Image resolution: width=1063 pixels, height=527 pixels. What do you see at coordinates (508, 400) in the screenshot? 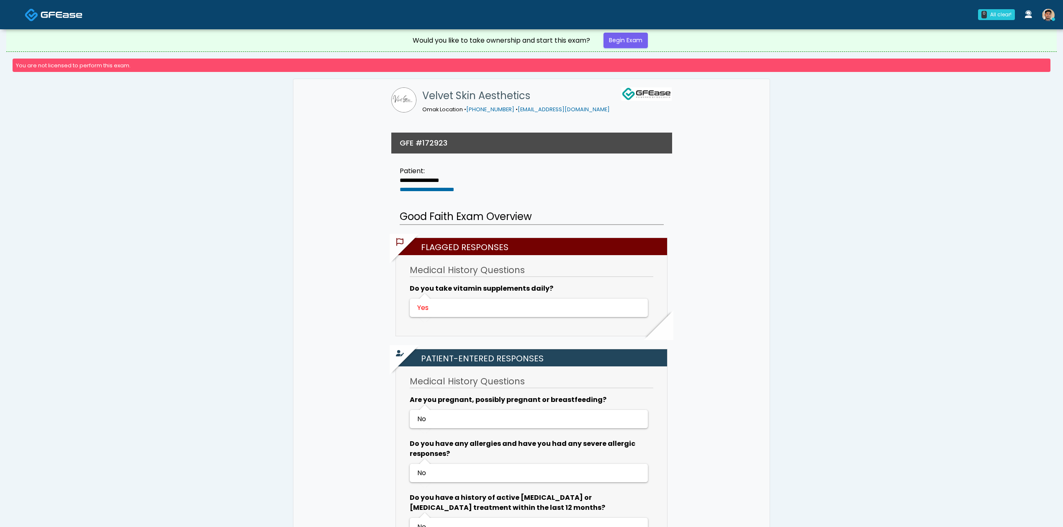
I see `b: Are you pregnant, possibly pregnant or breastfeeding?` at bounding box center [508, 400].